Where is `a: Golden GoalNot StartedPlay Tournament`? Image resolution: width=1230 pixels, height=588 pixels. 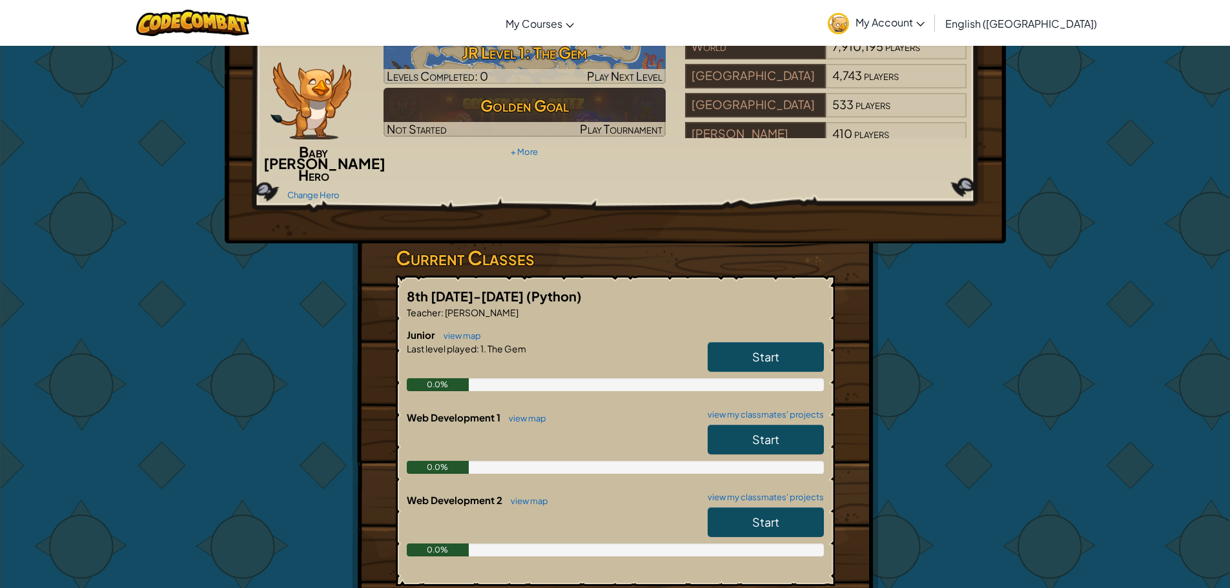 a: Golden GoalNot StartedPlay Tournament is located at coordinates (524, 112).